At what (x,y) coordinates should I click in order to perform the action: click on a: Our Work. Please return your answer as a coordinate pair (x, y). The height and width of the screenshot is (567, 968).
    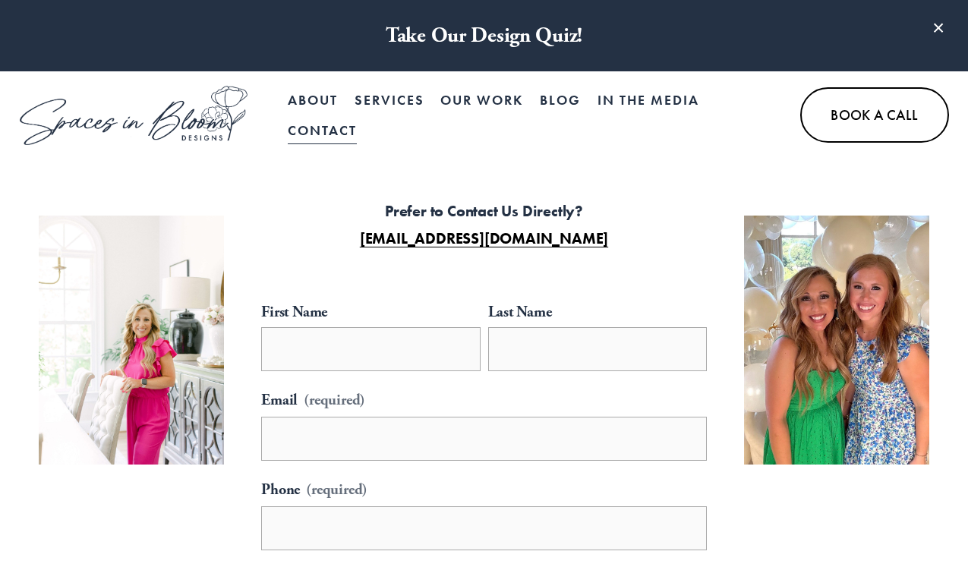
    Looking at the image, I should click on (482, 100).